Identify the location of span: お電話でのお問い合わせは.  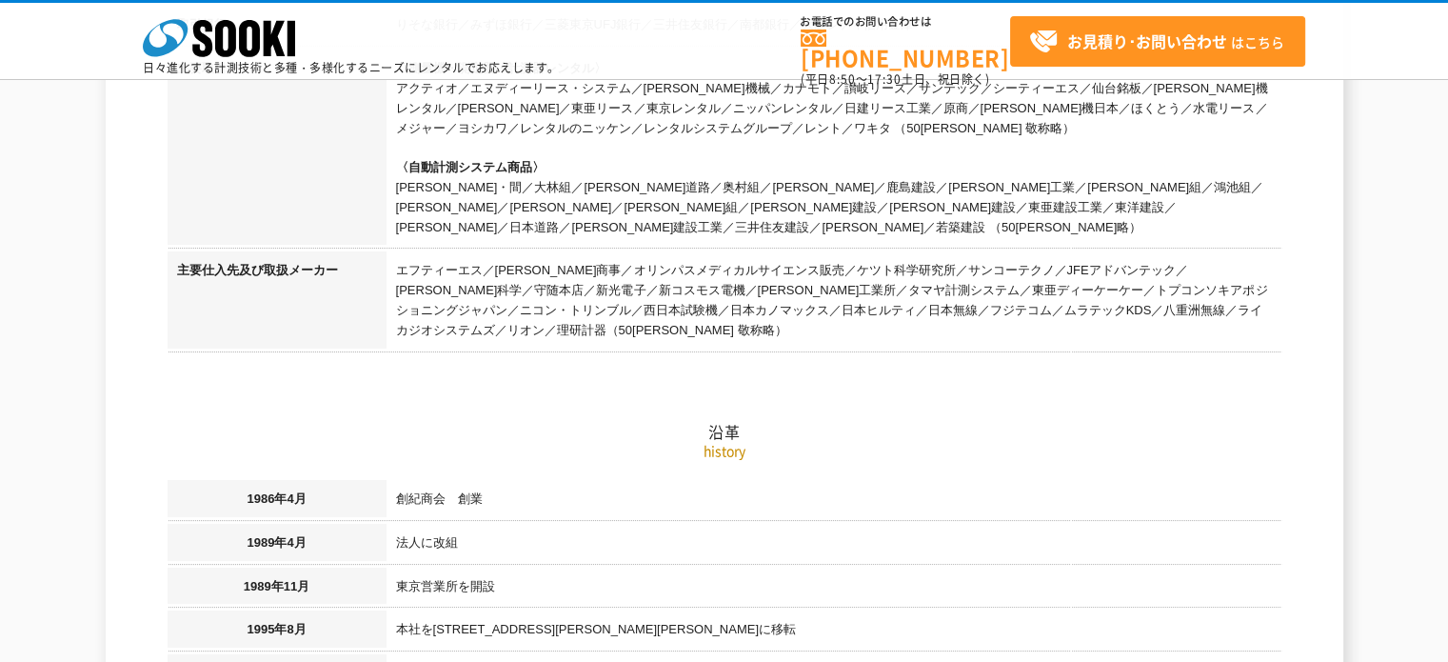
(905, 22).